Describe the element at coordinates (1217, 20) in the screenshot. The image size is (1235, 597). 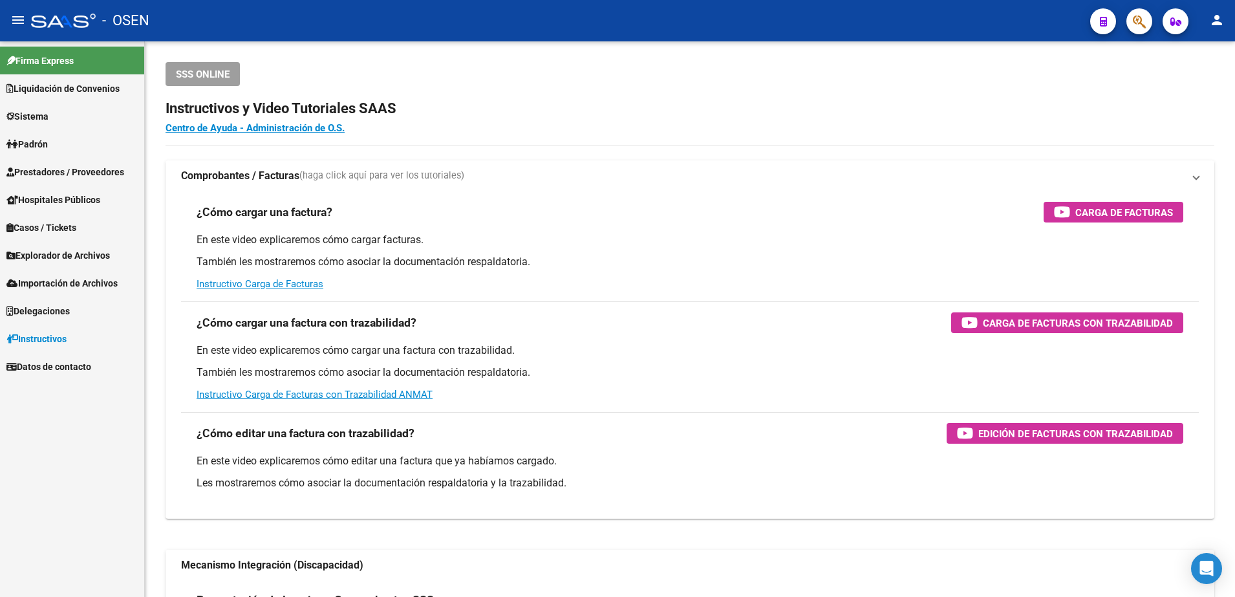
I see `mat-icon: person` at that location.